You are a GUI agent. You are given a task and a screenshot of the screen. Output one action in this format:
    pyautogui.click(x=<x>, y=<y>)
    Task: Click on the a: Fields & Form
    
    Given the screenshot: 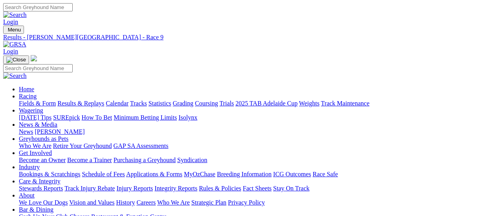 What is the action you would take?
    pyautogui.click(x=37, y=103)
    